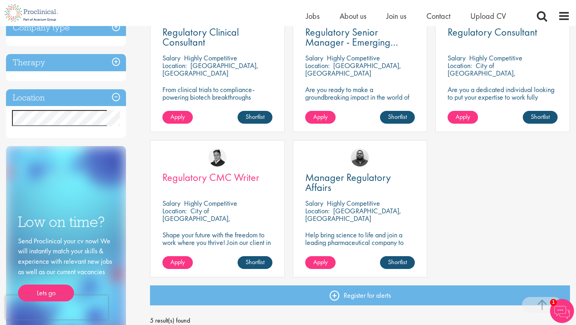  I want to click on a: Manager Regulatory Affairs, so click(360, 182).